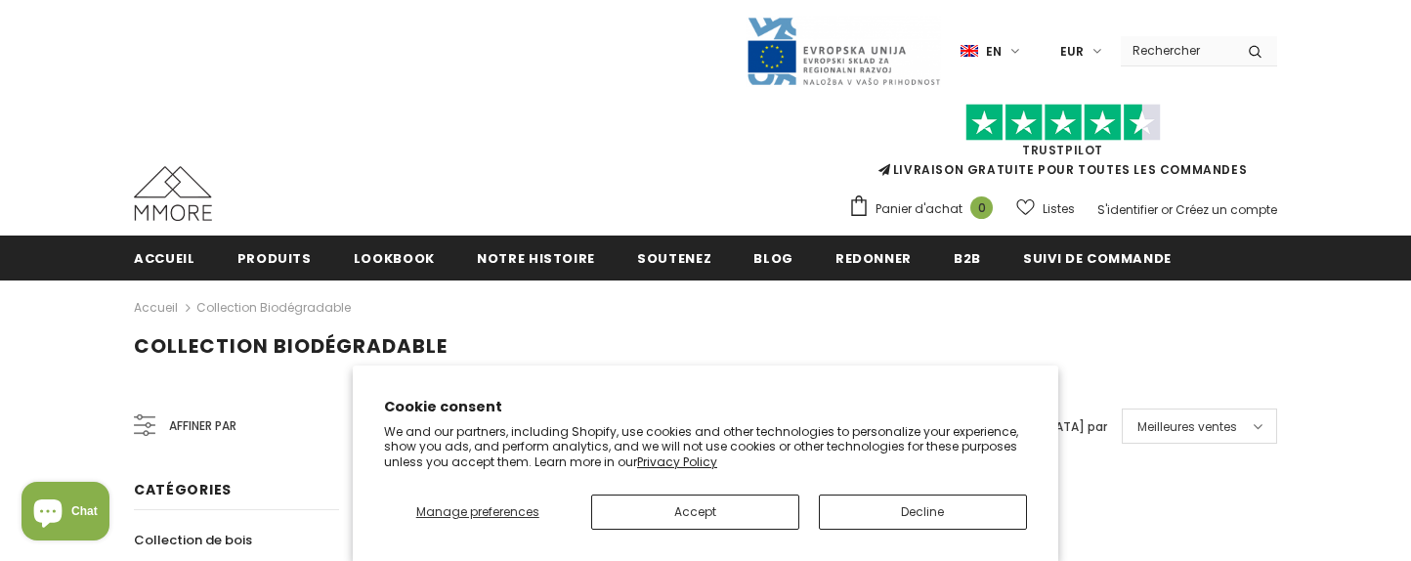 The image size is (1411, 561). What do you see at coordinates (202, 426) in the screenshot?
I see `span: Affiner par` at bounding box center [202, 426].